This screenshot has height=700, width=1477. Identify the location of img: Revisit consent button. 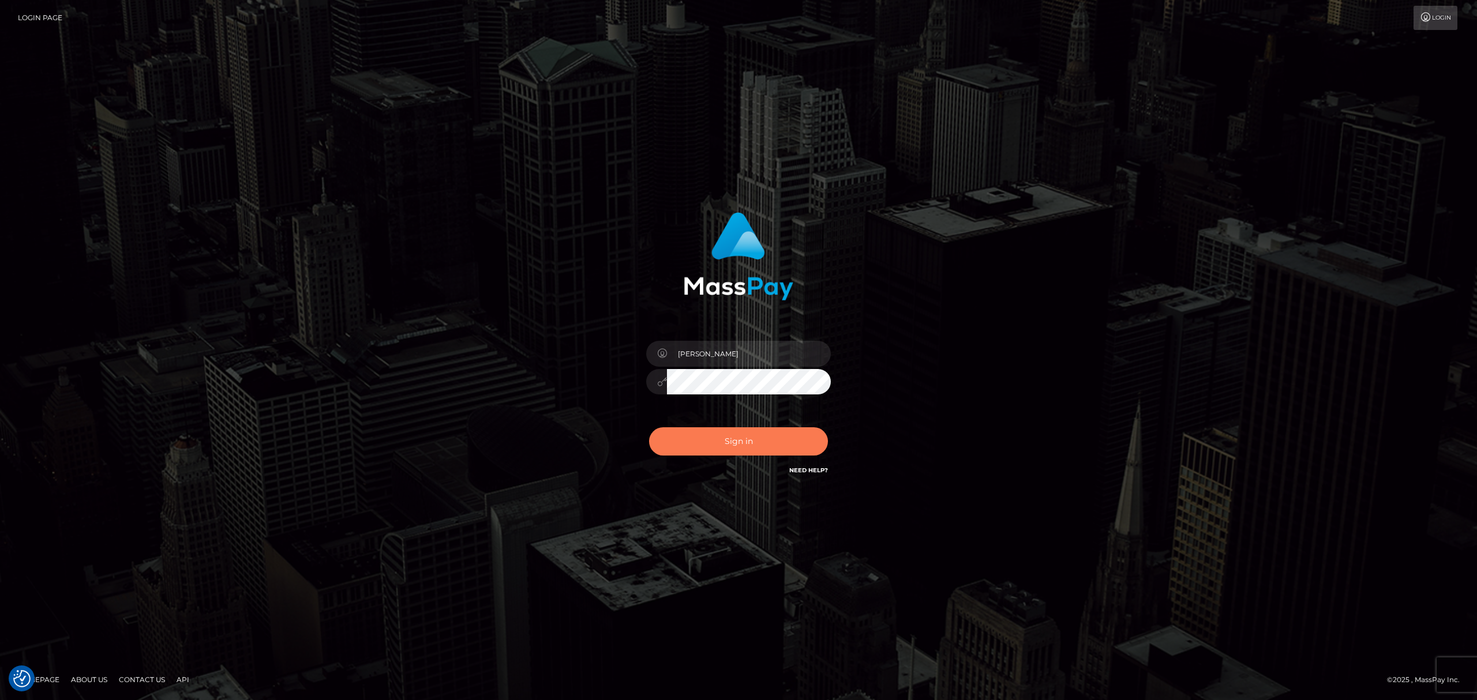
(22, 679).